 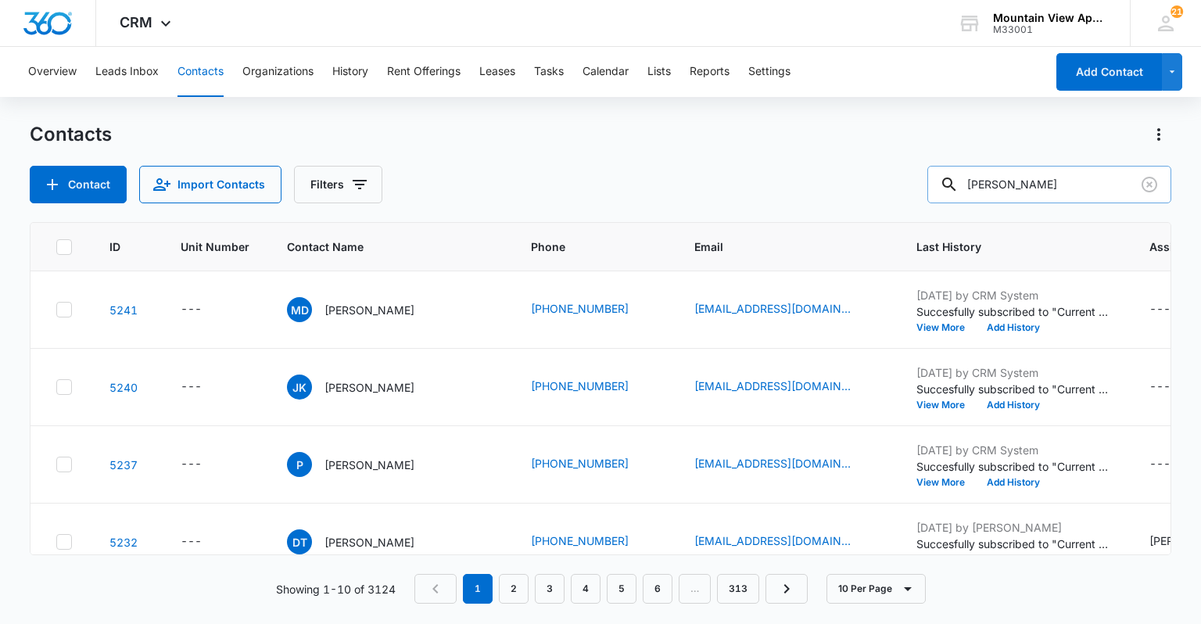 What do you see at coordinates (70, 134) in the screenshot?
I see `h1: Contacts` at bounding box center [70, 134].